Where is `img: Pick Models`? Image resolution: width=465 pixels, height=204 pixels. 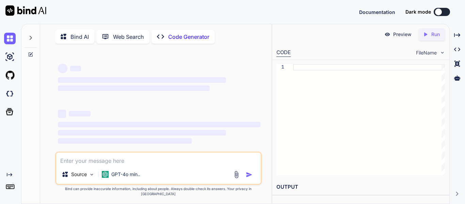
img: Pick Models is located at coordinates (92, 174).